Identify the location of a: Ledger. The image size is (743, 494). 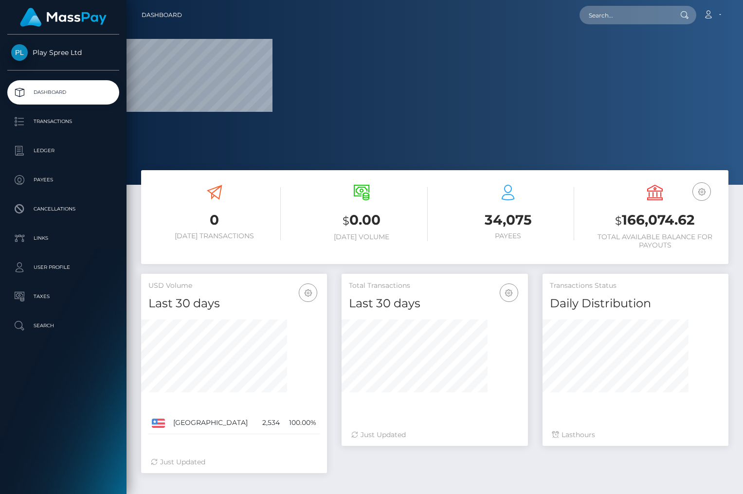
(63, 151).